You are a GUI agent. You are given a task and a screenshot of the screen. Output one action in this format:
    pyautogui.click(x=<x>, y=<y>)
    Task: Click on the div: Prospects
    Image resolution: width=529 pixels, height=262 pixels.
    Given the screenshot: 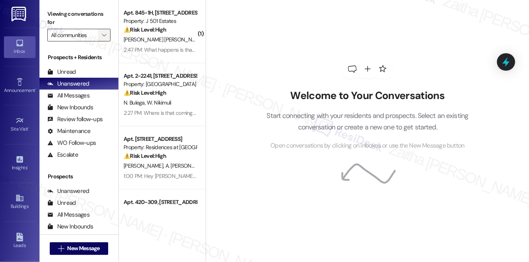 What is the action you would take?
    pyautogui.click(x=79, y=176)
    